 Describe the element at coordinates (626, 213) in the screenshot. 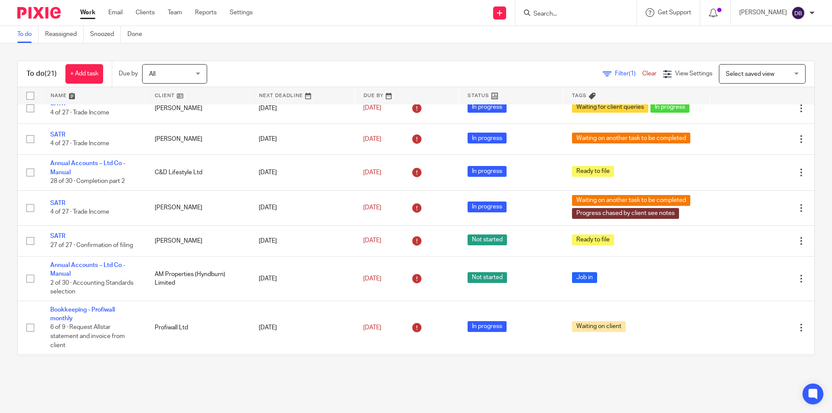

I see `span: Progress chased by client see notes` at that location.